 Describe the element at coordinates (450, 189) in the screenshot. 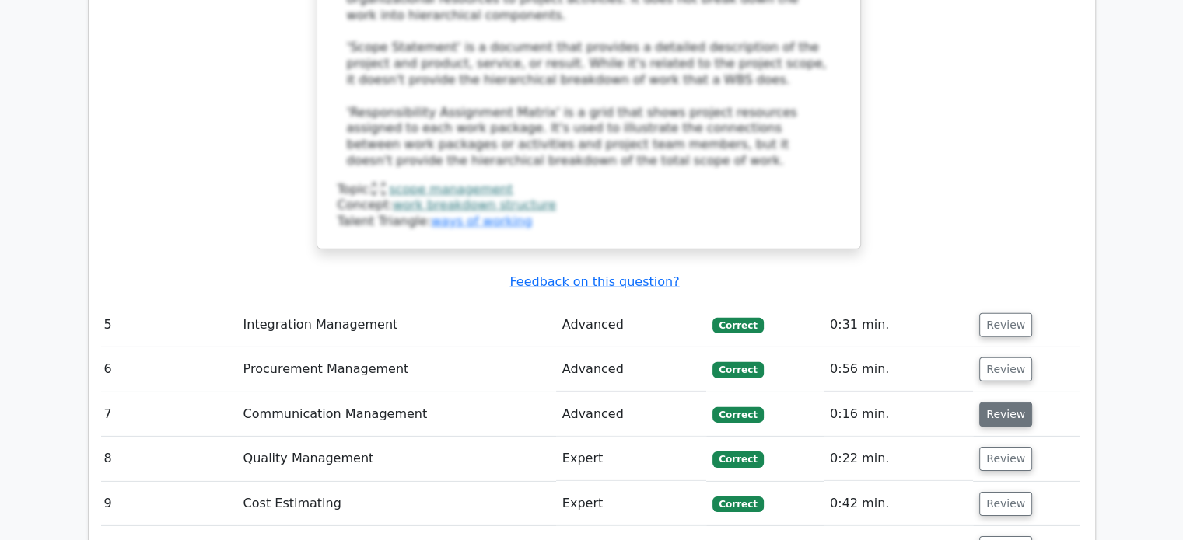

I see `a: scope management` at that location.